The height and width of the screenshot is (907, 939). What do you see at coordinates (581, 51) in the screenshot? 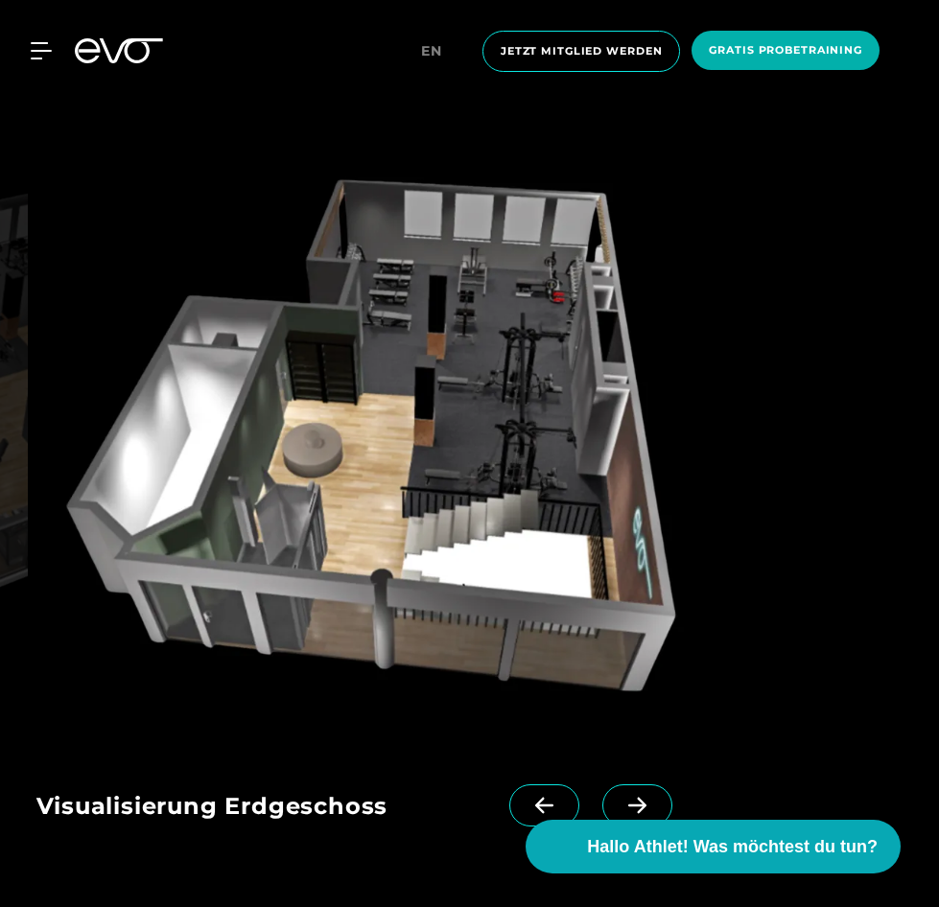
I see `a: Jetzt Mitglied werden` at bounding box center [581, 51].